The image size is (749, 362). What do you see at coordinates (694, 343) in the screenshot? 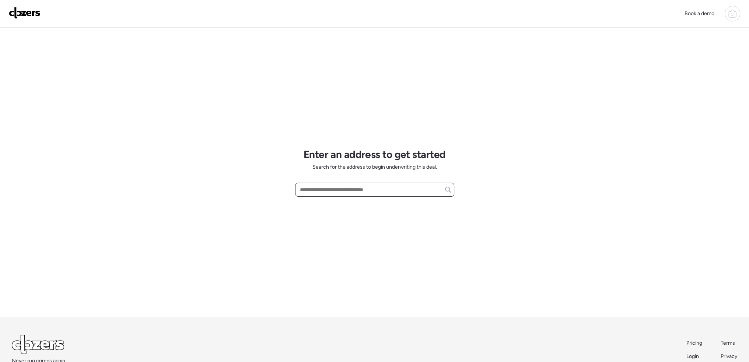
I see `a: Pricing` at bounding box center [694, 343].